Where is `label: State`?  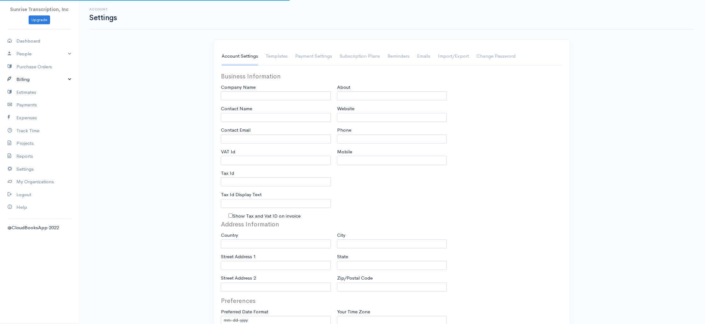 label: State is located at coordinates (343, 257).